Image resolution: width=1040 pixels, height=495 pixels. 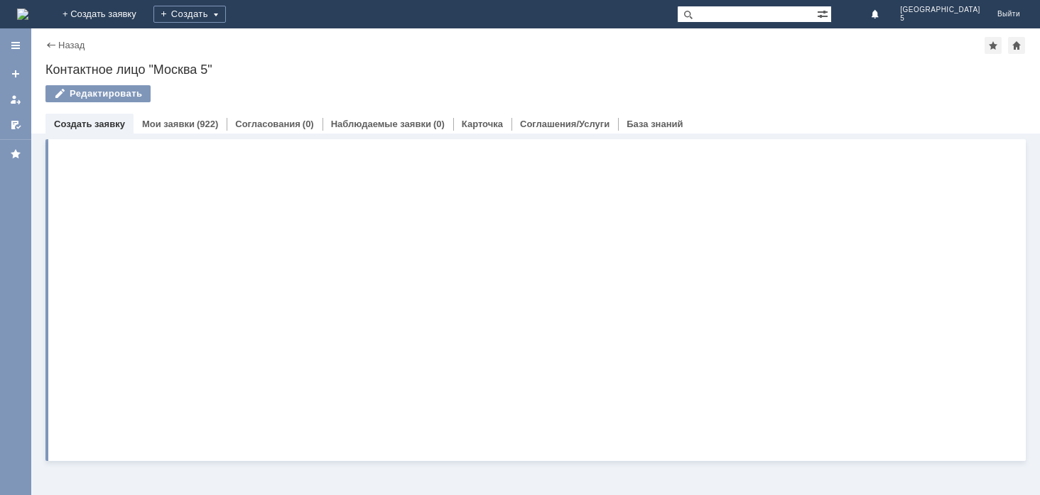 I want to click on a: Мои согласования, so click(x=16, y=125).